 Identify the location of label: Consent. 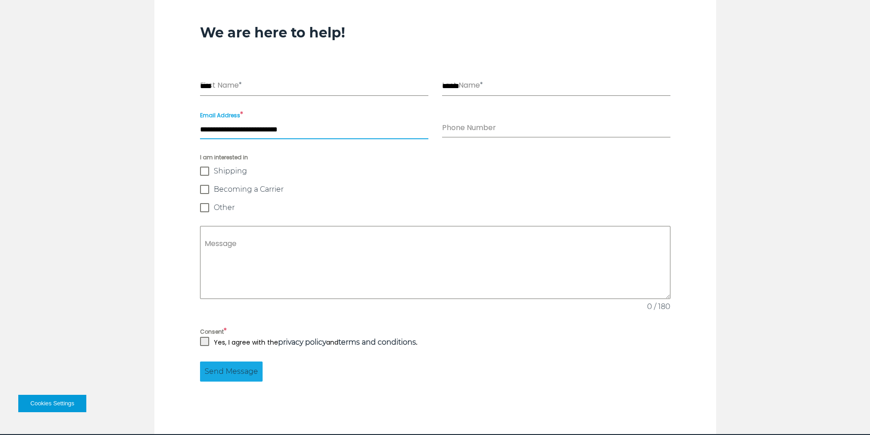
(435, 331).